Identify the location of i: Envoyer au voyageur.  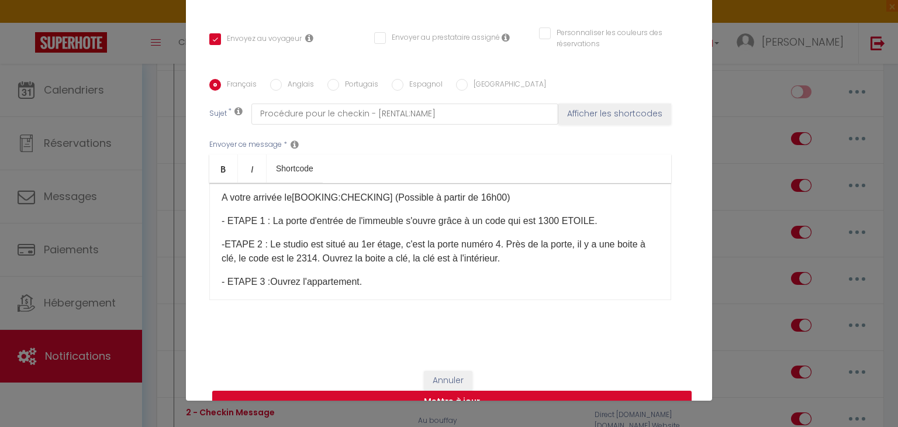
(309, 38).